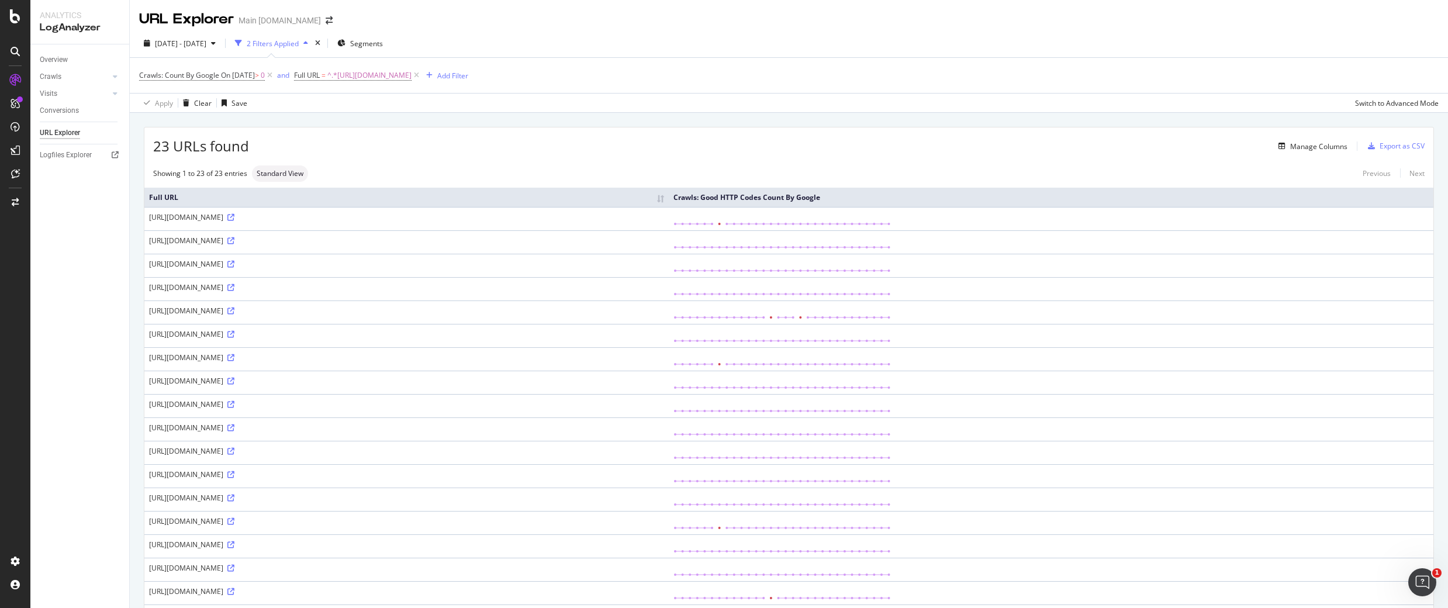 The height and width of the screenshot is (608, 1448). I want to click on div: Switch to Advanced Mode, so click(1396, 103).